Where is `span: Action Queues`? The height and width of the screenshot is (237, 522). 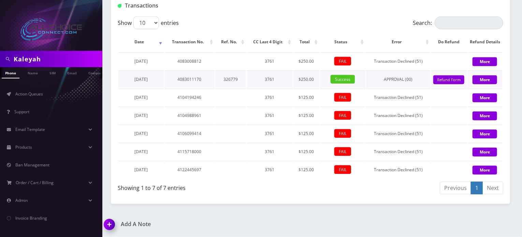
span: Action Queues is located at coordinates (29, 94).